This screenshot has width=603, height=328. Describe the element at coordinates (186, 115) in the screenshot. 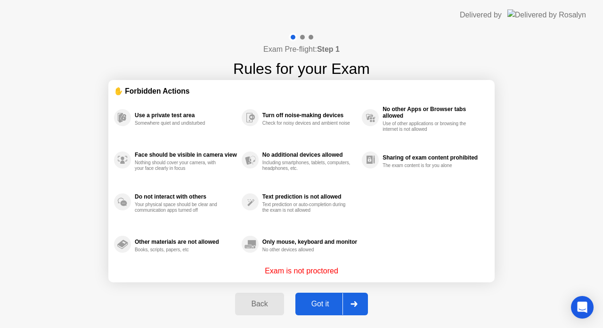

I see `div: Use a private test area` at that location.